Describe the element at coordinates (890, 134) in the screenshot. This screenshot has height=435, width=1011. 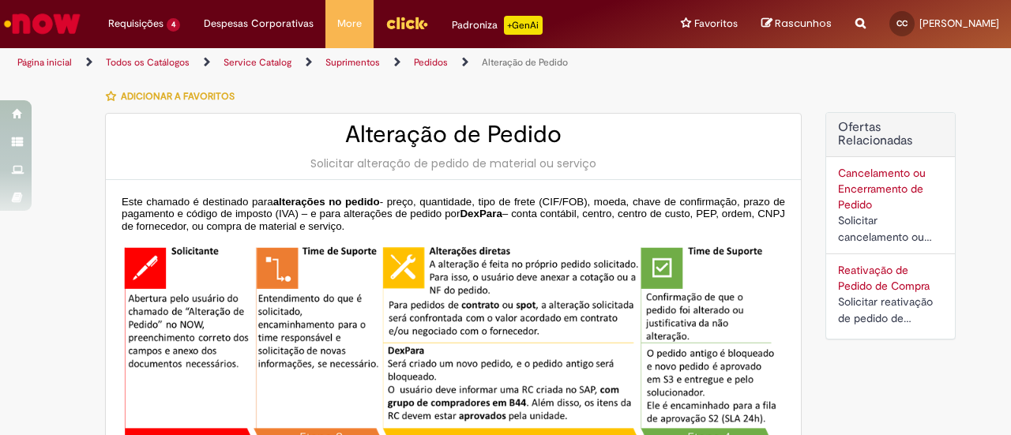
I see `h2: Ofertas Relacionadas` at that location.